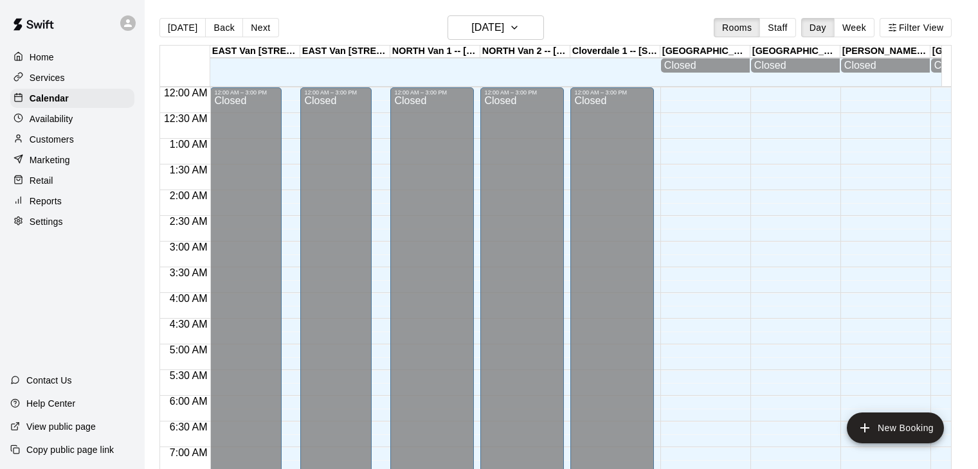  I want to click on div: Retail, so click(72, 181).